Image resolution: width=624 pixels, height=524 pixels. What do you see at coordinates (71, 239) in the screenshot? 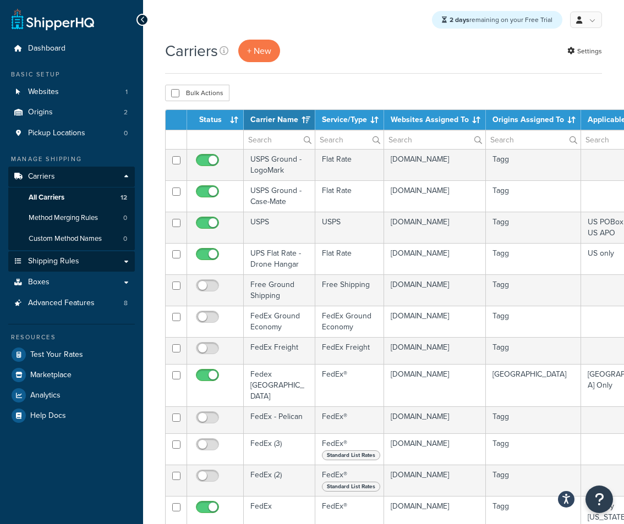
I see `a: Custom Method Names 0` at bounding box center [71, 239].